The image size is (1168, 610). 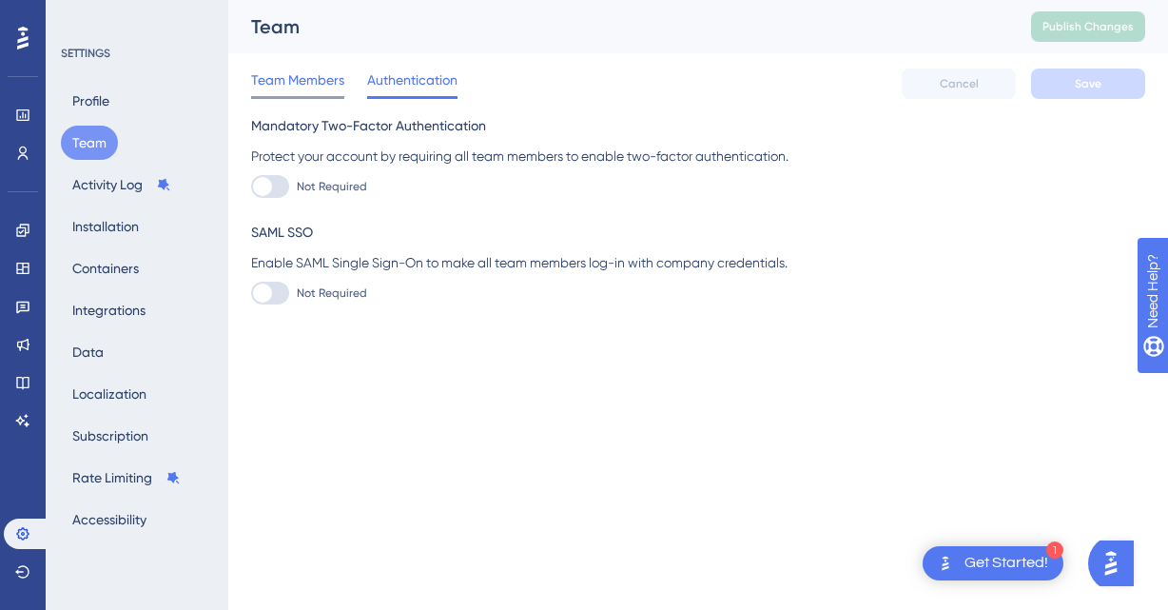 I want to click on div: SETTINGS, so click(x=138, y=53).